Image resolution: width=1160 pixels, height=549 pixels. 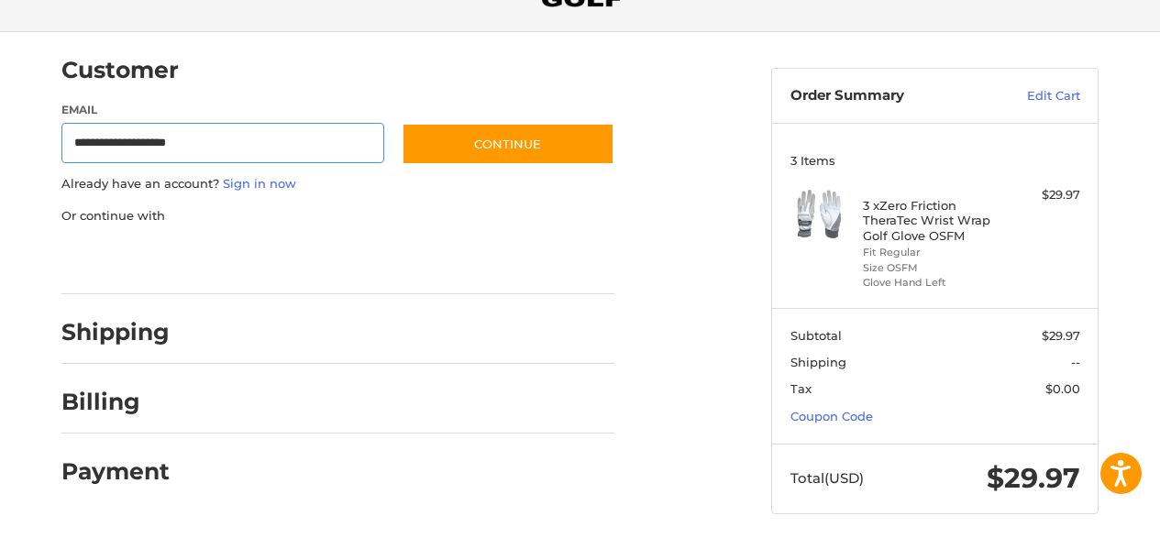 What do you see at coordinates (1063, 389) in the screenshot?
I see `span: $0.00` at bounding box center [1063, 389].